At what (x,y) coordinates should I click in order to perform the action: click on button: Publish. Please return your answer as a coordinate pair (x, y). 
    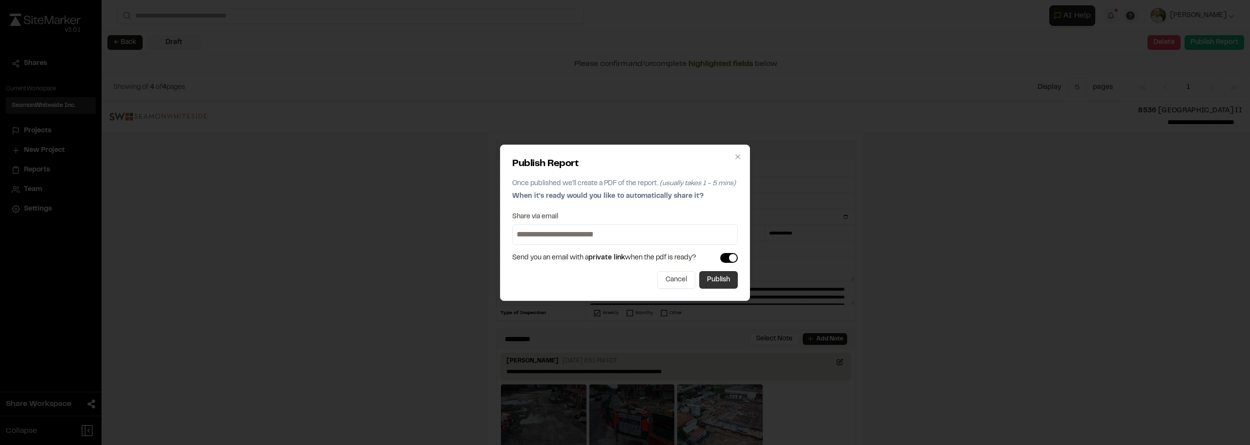
    Looking at the image, I should click on (718, 280).